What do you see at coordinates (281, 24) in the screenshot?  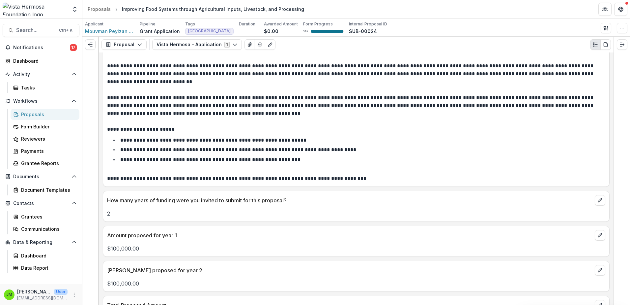 I see `p: Awarded Amount` at bounding box center [281, 24].